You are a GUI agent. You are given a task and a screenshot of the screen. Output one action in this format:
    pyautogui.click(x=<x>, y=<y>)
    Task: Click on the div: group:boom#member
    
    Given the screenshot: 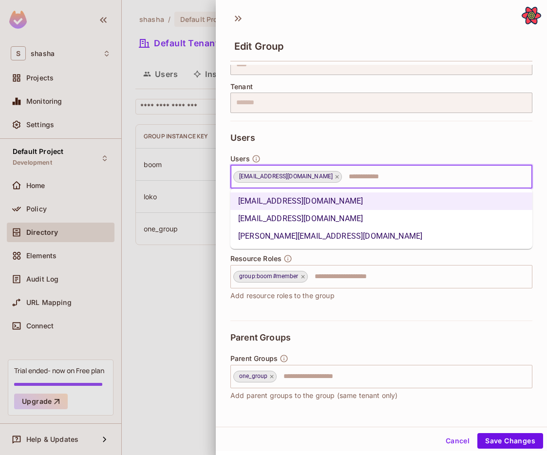 What is the action you would take?
    pyautogui.click(x=270, y=277)
    